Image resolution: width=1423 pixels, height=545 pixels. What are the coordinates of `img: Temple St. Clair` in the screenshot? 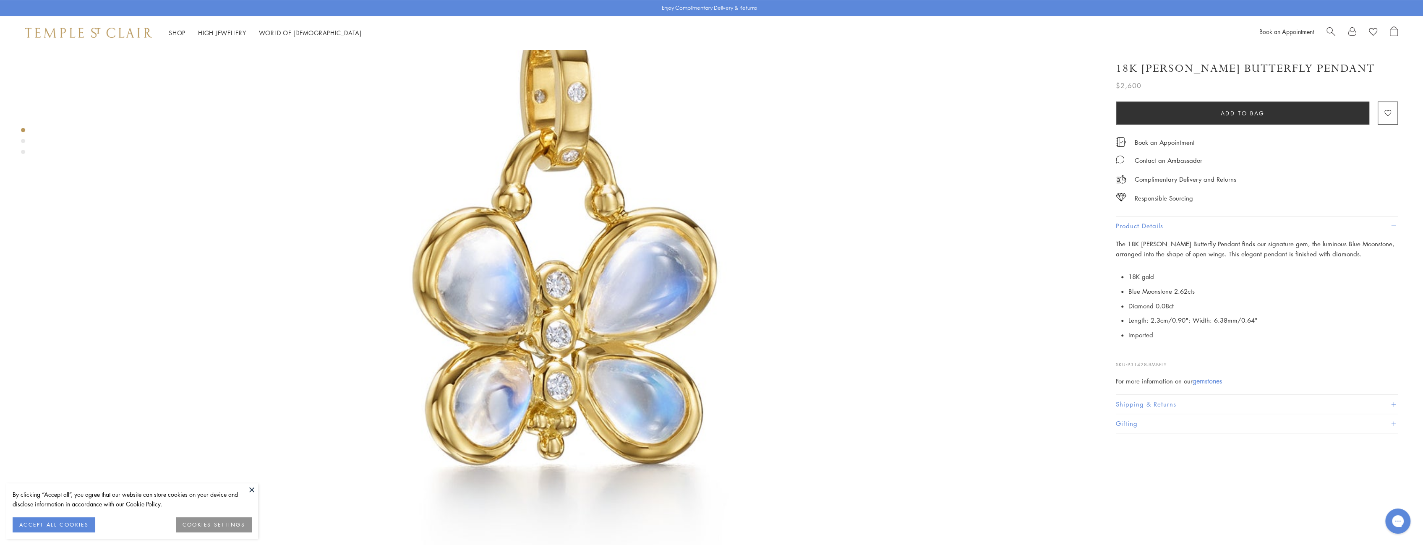 It's located at (89, 33).